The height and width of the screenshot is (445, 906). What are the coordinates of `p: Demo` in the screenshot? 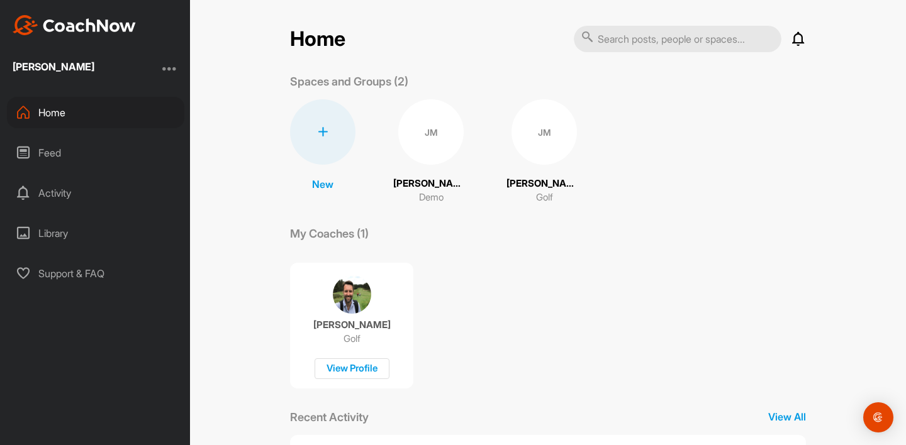 It's located at (431, 198).